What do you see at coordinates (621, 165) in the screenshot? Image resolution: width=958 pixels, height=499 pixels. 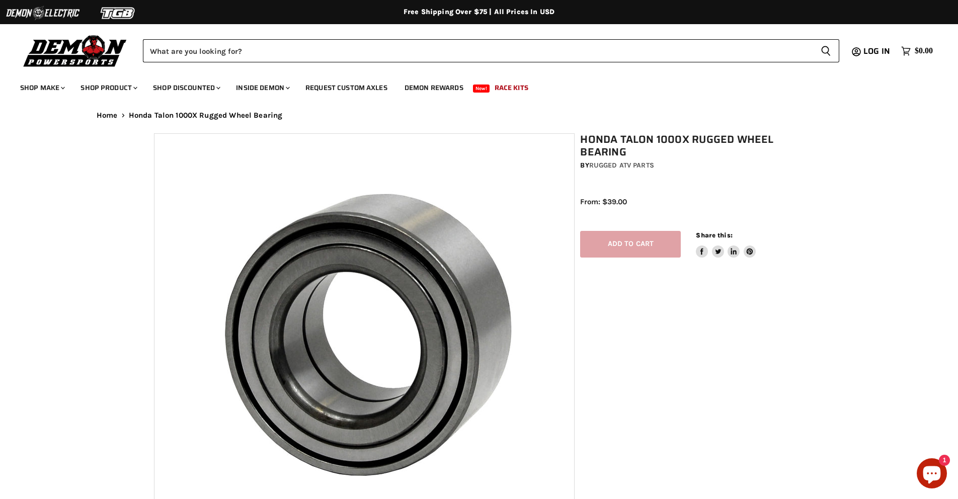 I see `a: Rugged ATV Parts` at bounding box center [621, 165].